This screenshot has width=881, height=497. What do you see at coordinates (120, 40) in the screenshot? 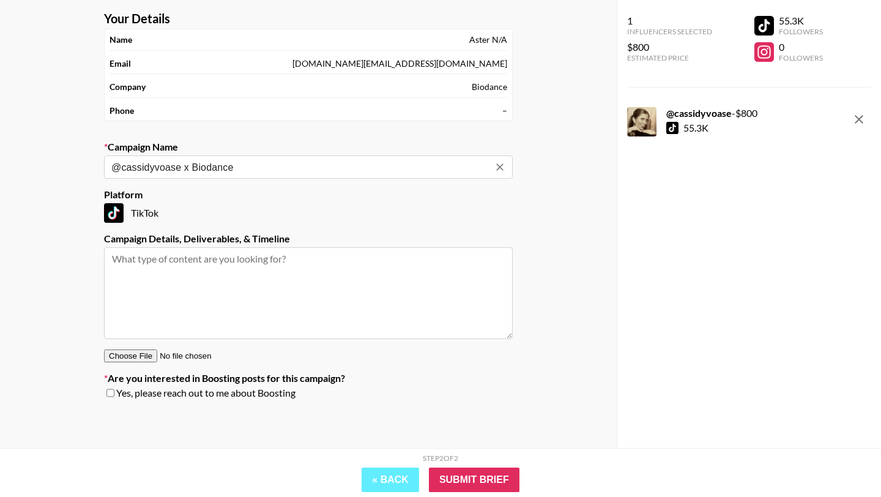
I see `strong: Name` at bounding box center [120, 40].